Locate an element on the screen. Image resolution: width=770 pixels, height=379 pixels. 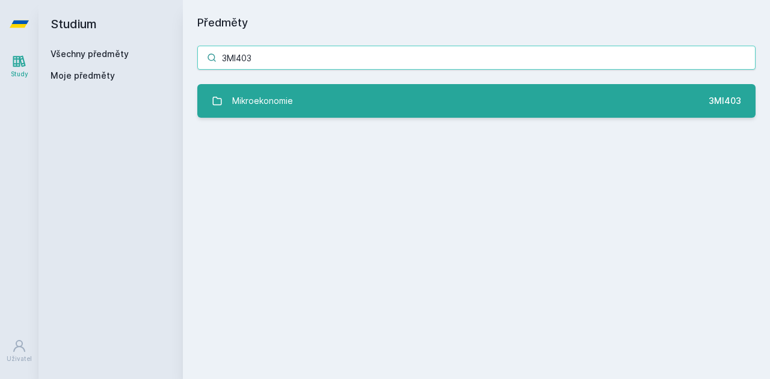
a: Všechny předměty is located at coordinates (90, 54).